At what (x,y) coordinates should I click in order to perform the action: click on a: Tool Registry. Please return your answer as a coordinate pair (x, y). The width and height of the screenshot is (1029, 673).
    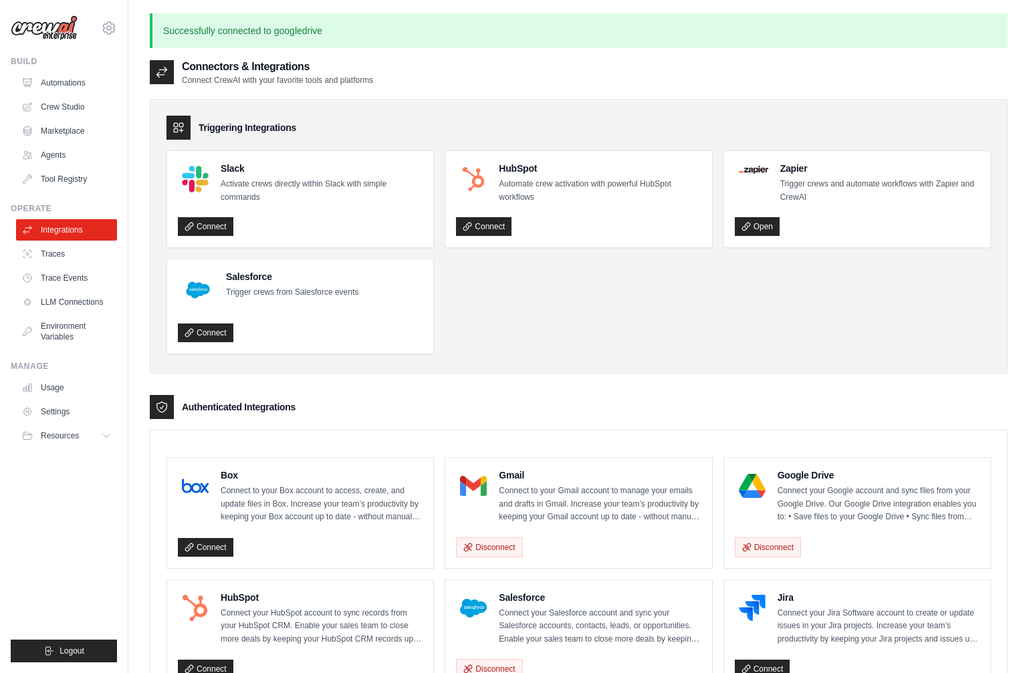
    Looking at the image, I should click on (66, 179).